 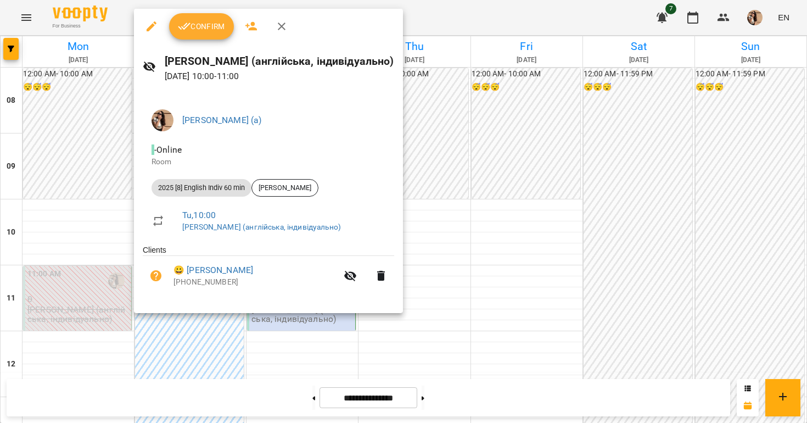 I want to click on a: Tu , 10:00, so click(x=199, y=215).